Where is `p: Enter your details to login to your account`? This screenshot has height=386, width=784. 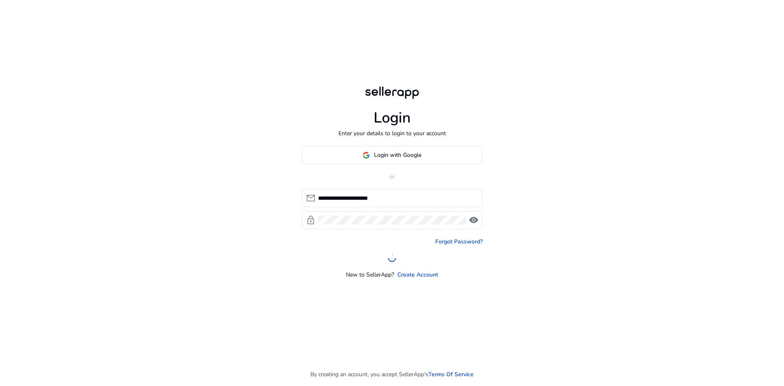
p: Enter your details to login to your account is located at coordinates (392, 133).